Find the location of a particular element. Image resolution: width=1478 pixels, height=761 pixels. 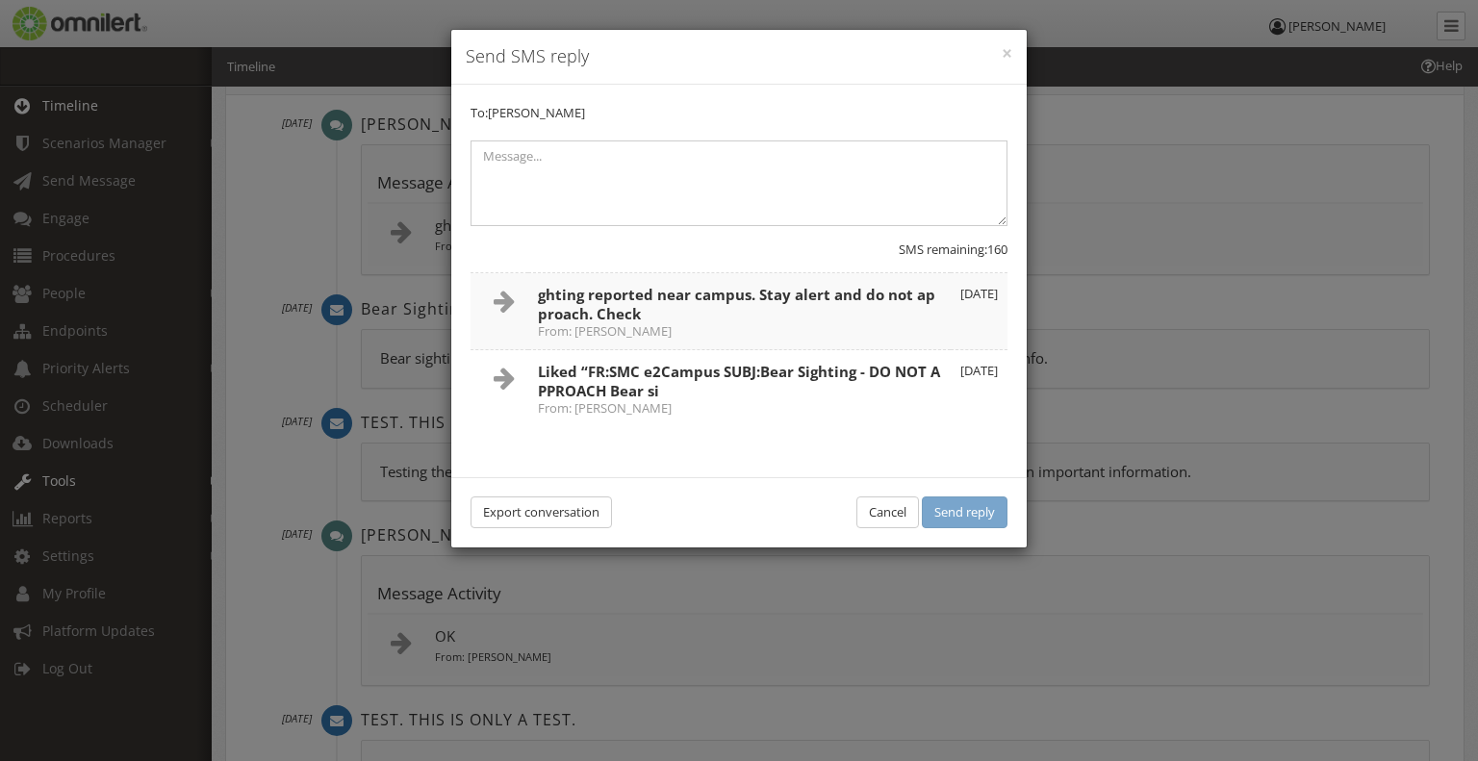

h4: Liked “FR:SMC e2Campus SUBJ:Bear Sighting - DO NOT APPROACH Bear si is located at coordinates (739, 388).